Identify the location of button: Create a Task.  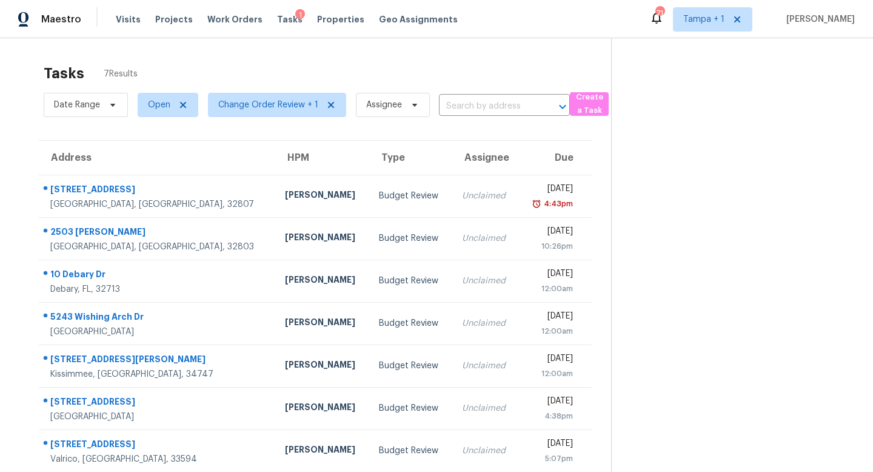
(590, 104).